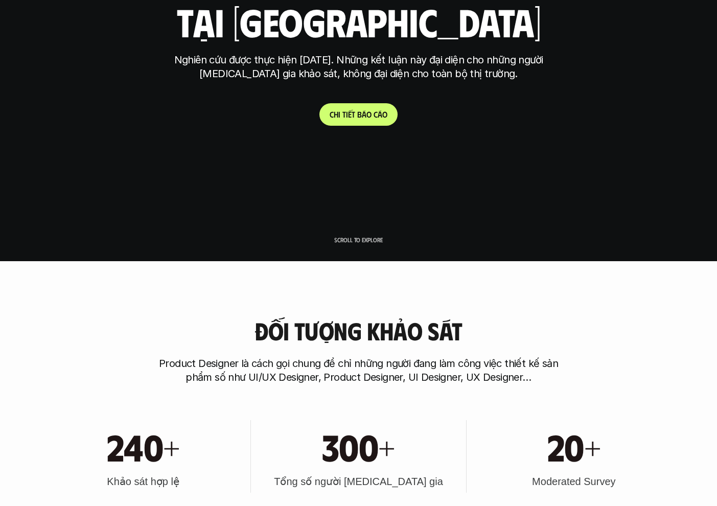  I want to click on p: Scroll to explore, so click(358, 240).